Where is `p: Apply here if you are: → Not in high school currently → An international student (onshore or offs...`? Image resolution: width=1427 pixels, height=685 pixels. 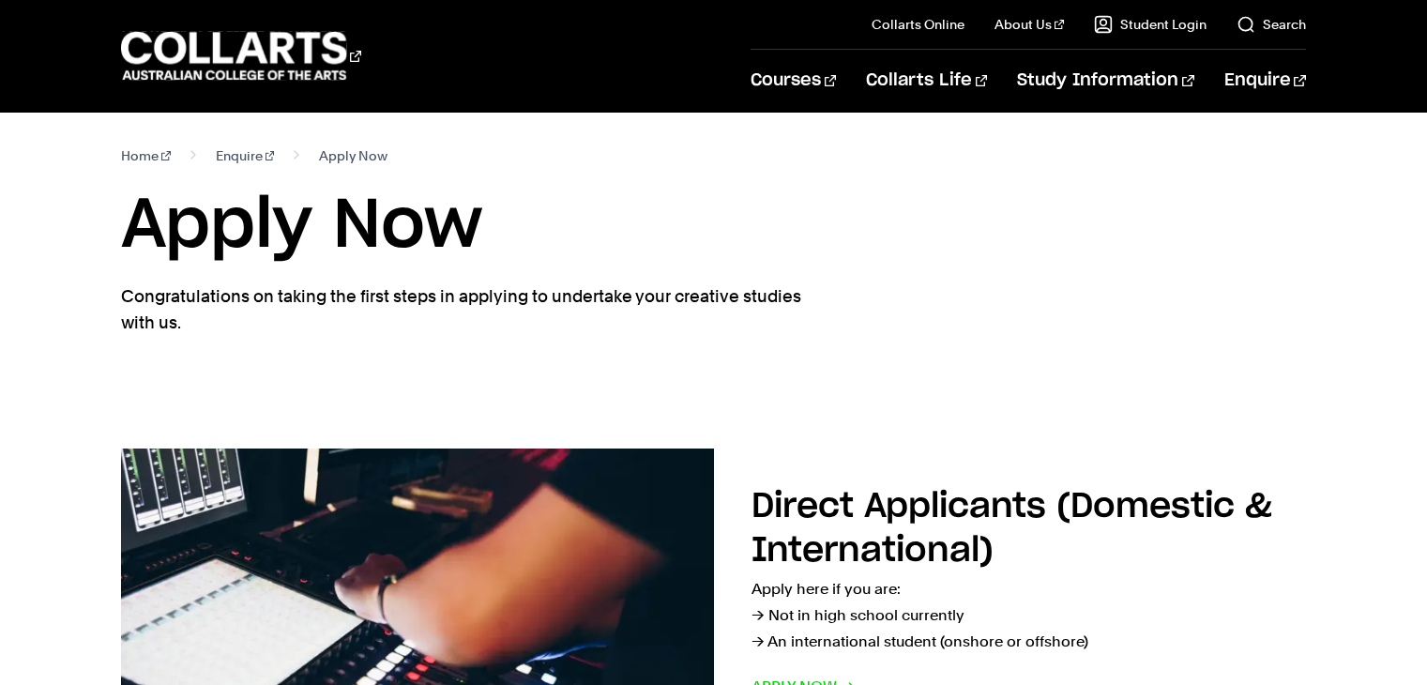 p: Apply here if you are: → Not in high school currently → An international student (onshore or offs... is located at coordinates (1028, 615).